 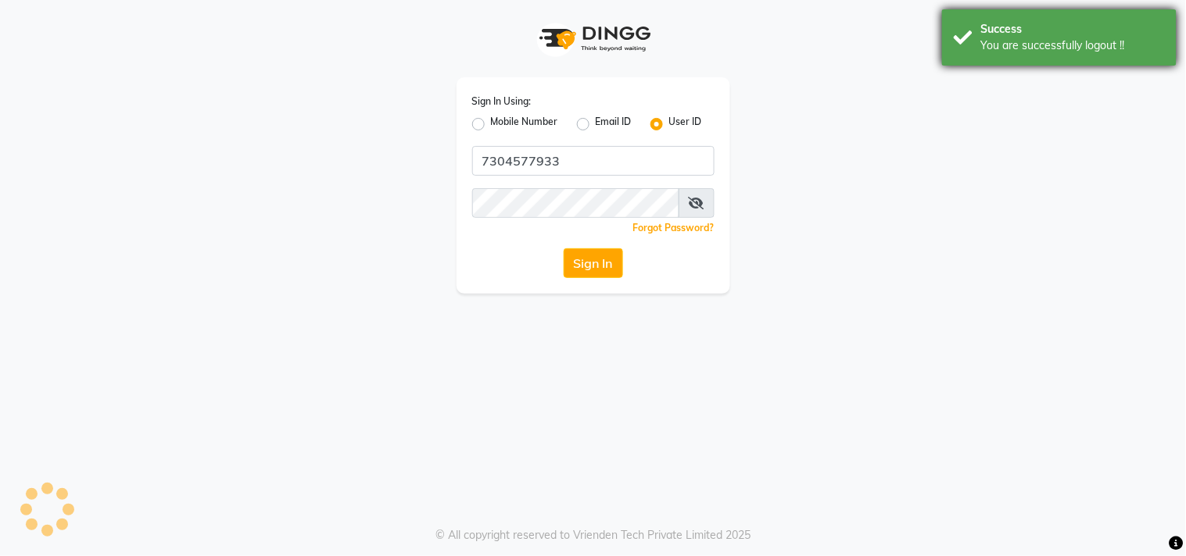 I want to click on div: Success, so click(x=1072, y=29).